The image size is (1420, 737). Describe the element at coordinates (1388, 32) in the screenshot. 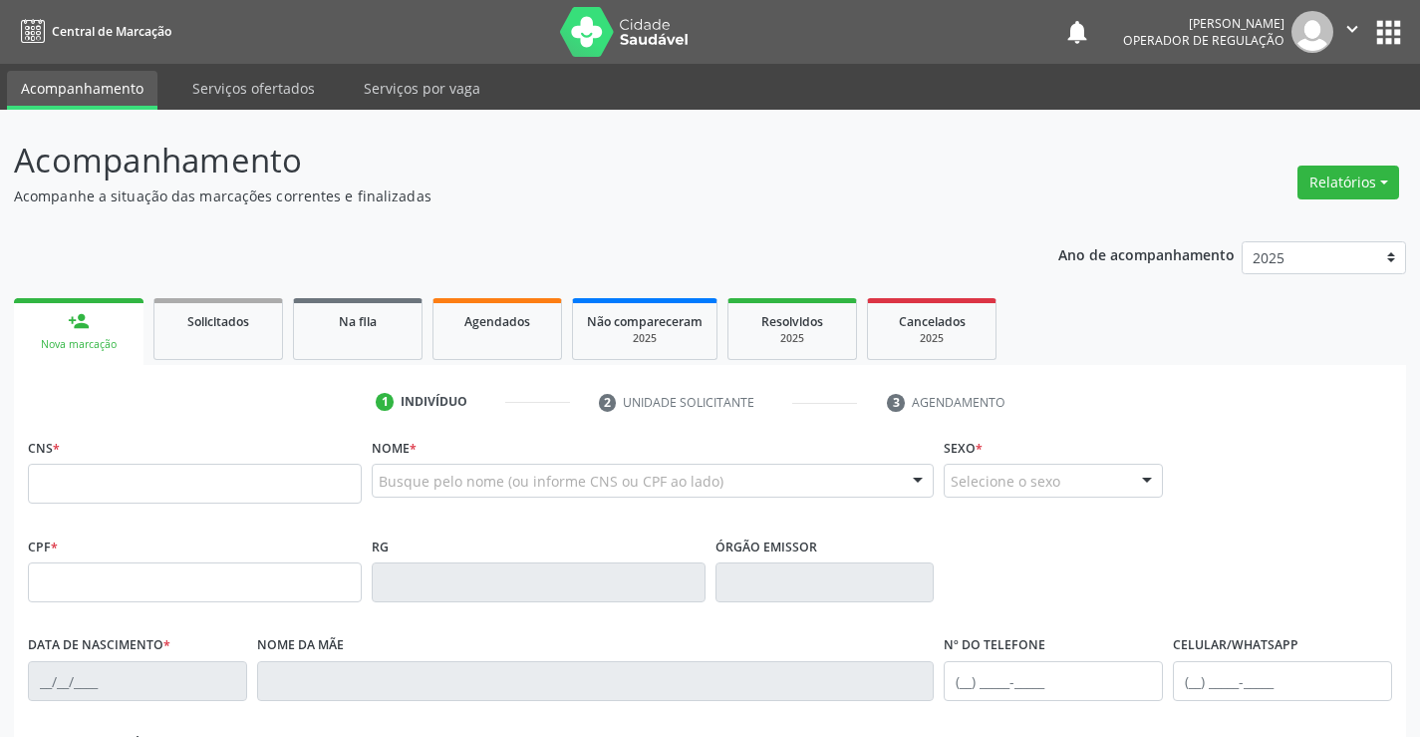

I see `button: apps` at that location.